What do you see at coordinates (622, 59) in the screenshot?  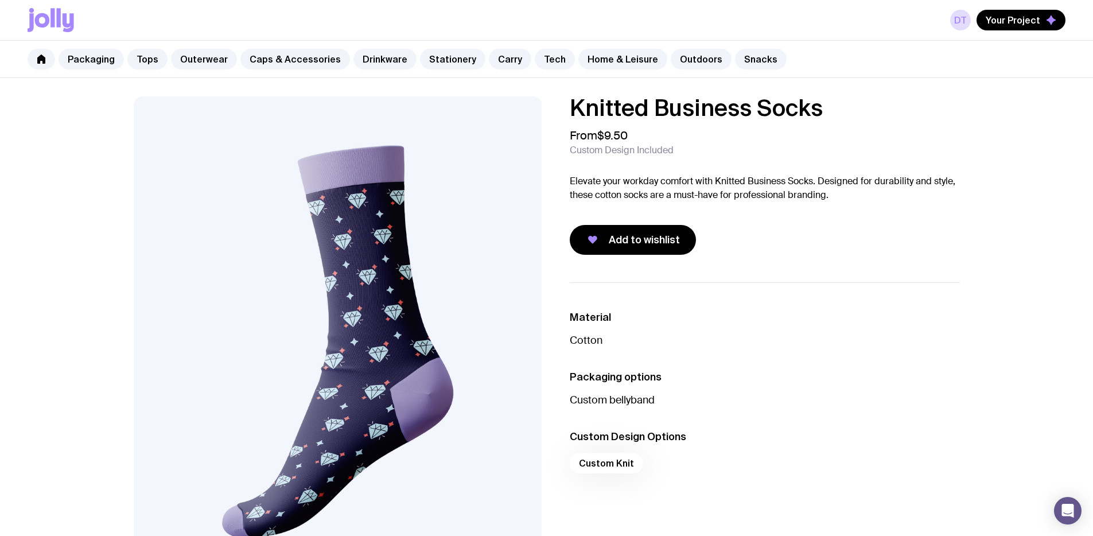 I see `a: Home & Leisure` at bounding box center [622, 59].